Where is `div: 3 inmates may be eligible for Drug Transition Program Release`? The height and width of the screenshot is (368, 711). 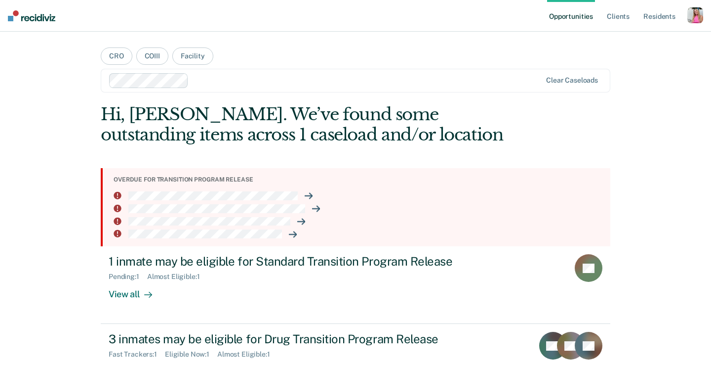
div: 3 inmates may be eligible for Drug Transition Program Release is located at coordinates (282, 338).